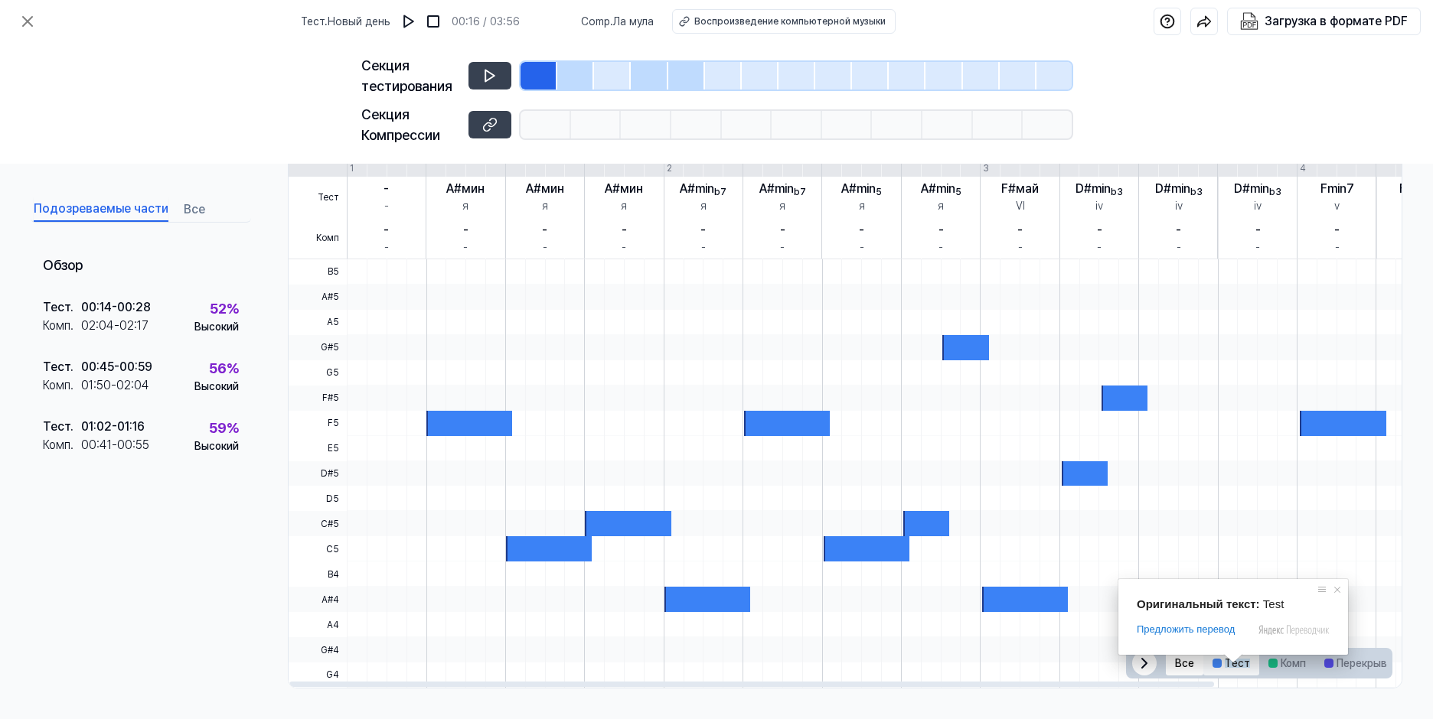  I want to click on div: Комп ., so click(62, 445).